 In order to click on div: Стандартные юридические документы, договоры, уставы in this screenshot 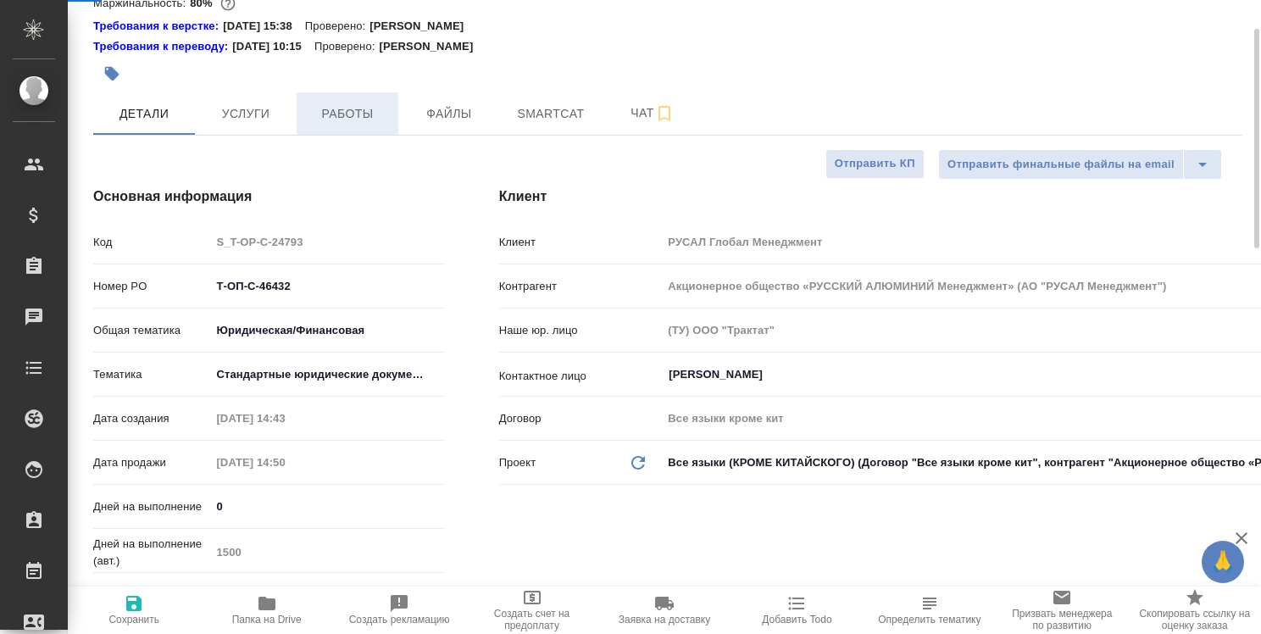, I will do `click(327, 375)`.